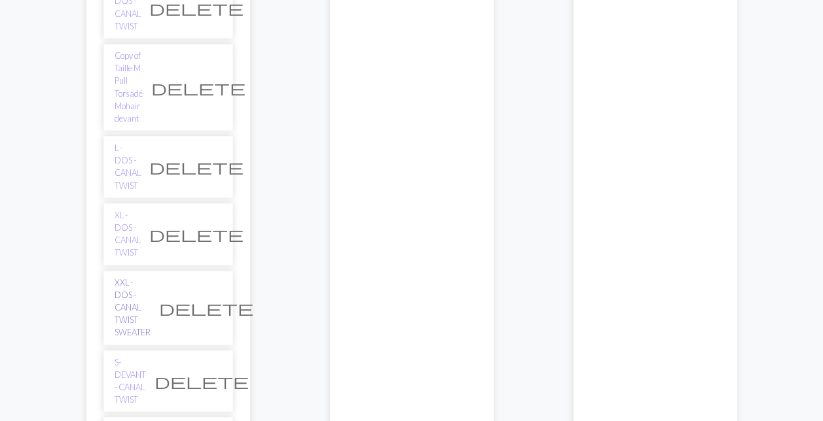 This screenshot has height=421, width=823. Describe the element at coordinates (132, 308) in the screenshot. I see `a: XXL - DOS - CANAL TWIST SWEATER` at that location.